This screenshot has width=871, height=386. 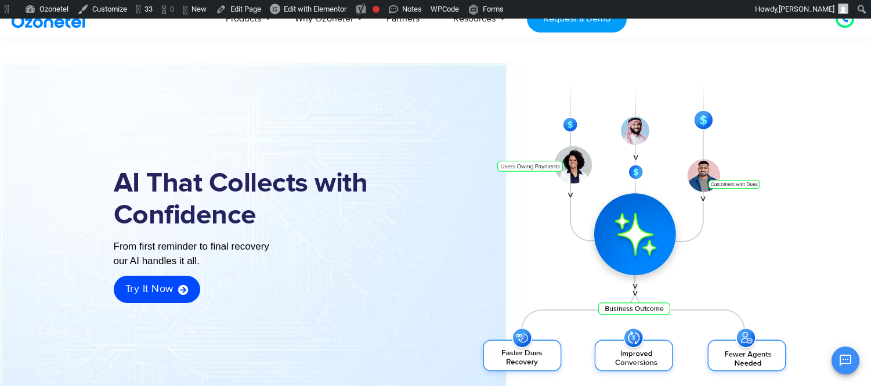 I want to click on h1: AI That Collects with Confidence, so click(x=278, y=200).